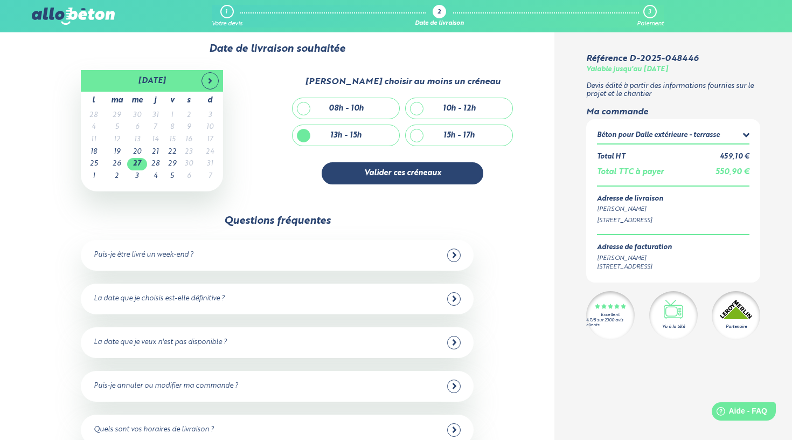  What do you see at coordinates (155, 140) in the screenshot?
I see `td: 14` at bounding box center [155, 140].